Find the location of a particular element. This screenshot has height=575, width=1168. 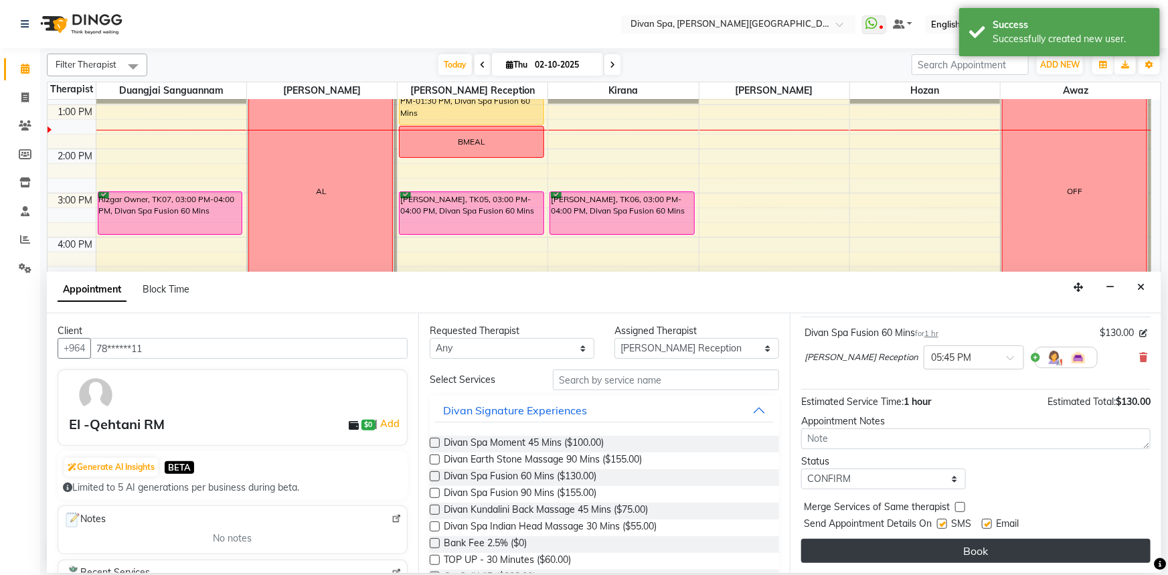

div: Status is located at coordinates (883, 461).